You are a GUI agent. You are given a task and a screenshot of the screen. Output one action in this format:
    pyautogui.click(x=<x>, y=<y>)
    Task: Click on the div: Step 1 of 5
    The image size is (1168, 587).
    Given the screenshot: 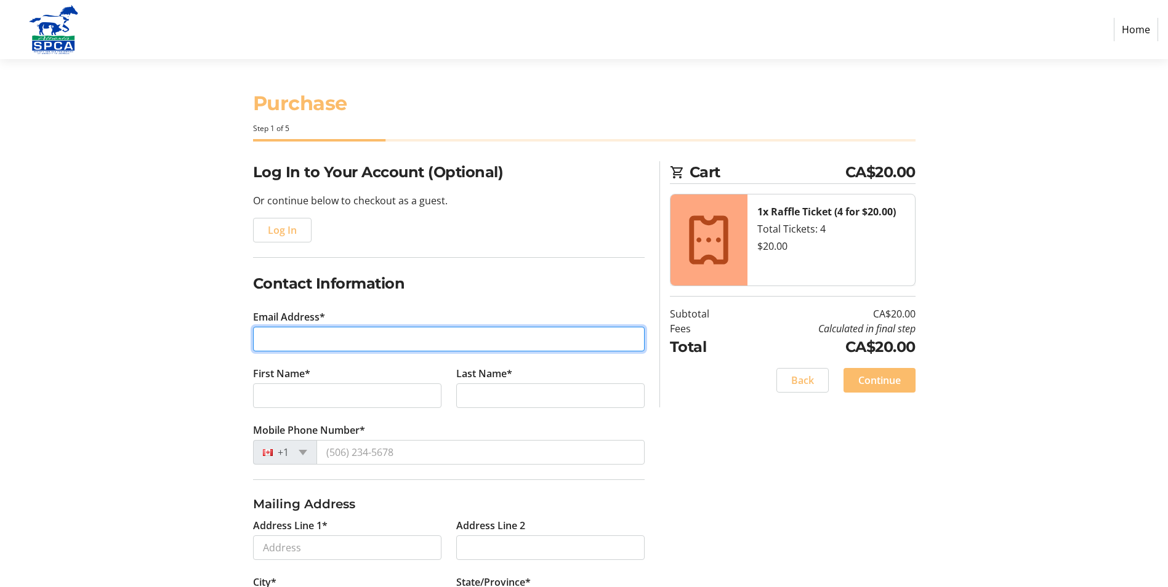 What is the action you would take?
    pyautogui.click(x=584, y=129)
    